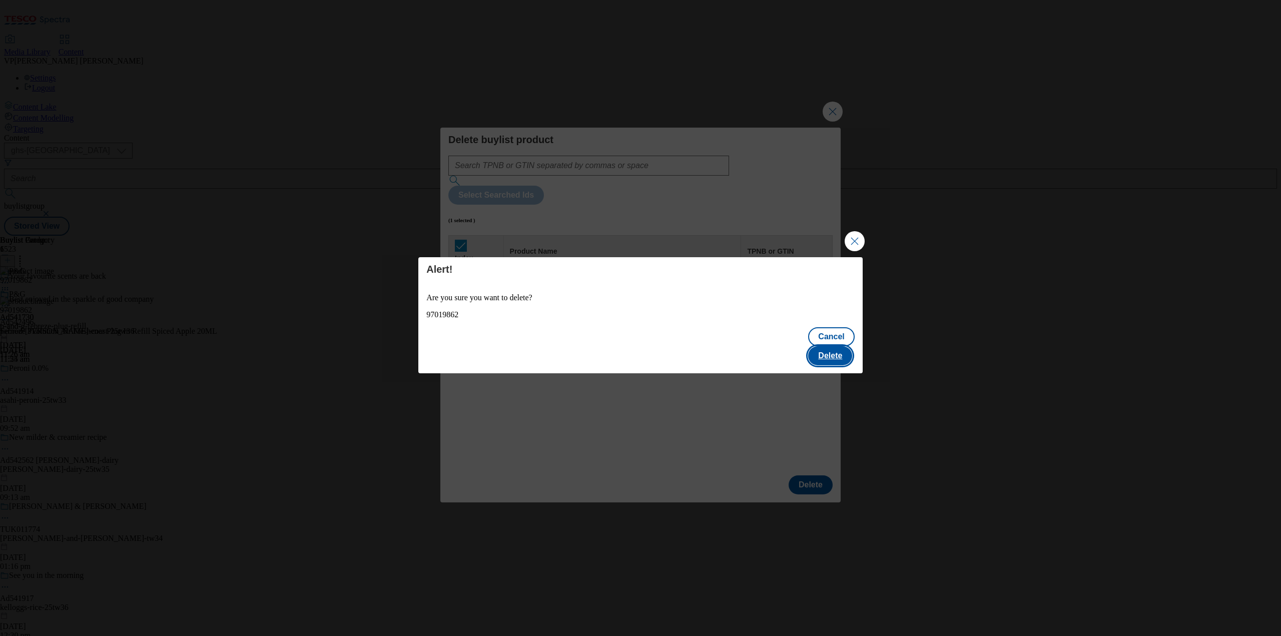 The width and height of the screenshot is (1281, 636). Describe the element at coordinates (640, 298) in the screenshot. I see `p: Are you sure you want to delete?` at that location.